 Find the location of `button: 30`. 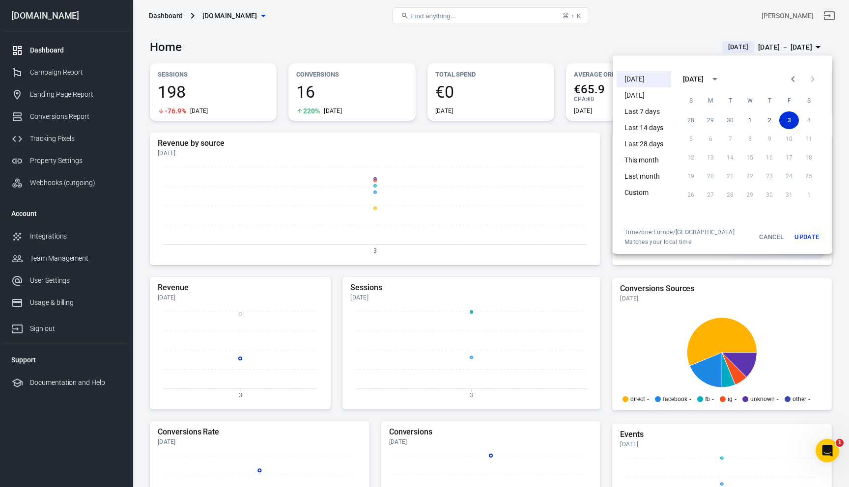

button: 30 is located at coordinates (730, 120).